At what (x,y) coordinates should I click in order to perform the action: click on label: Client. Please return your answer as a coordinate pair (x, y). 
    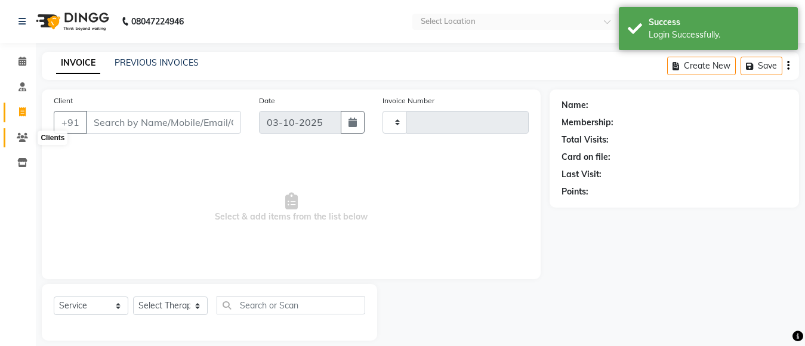
    Looking at the image, I should click on (63, 101).